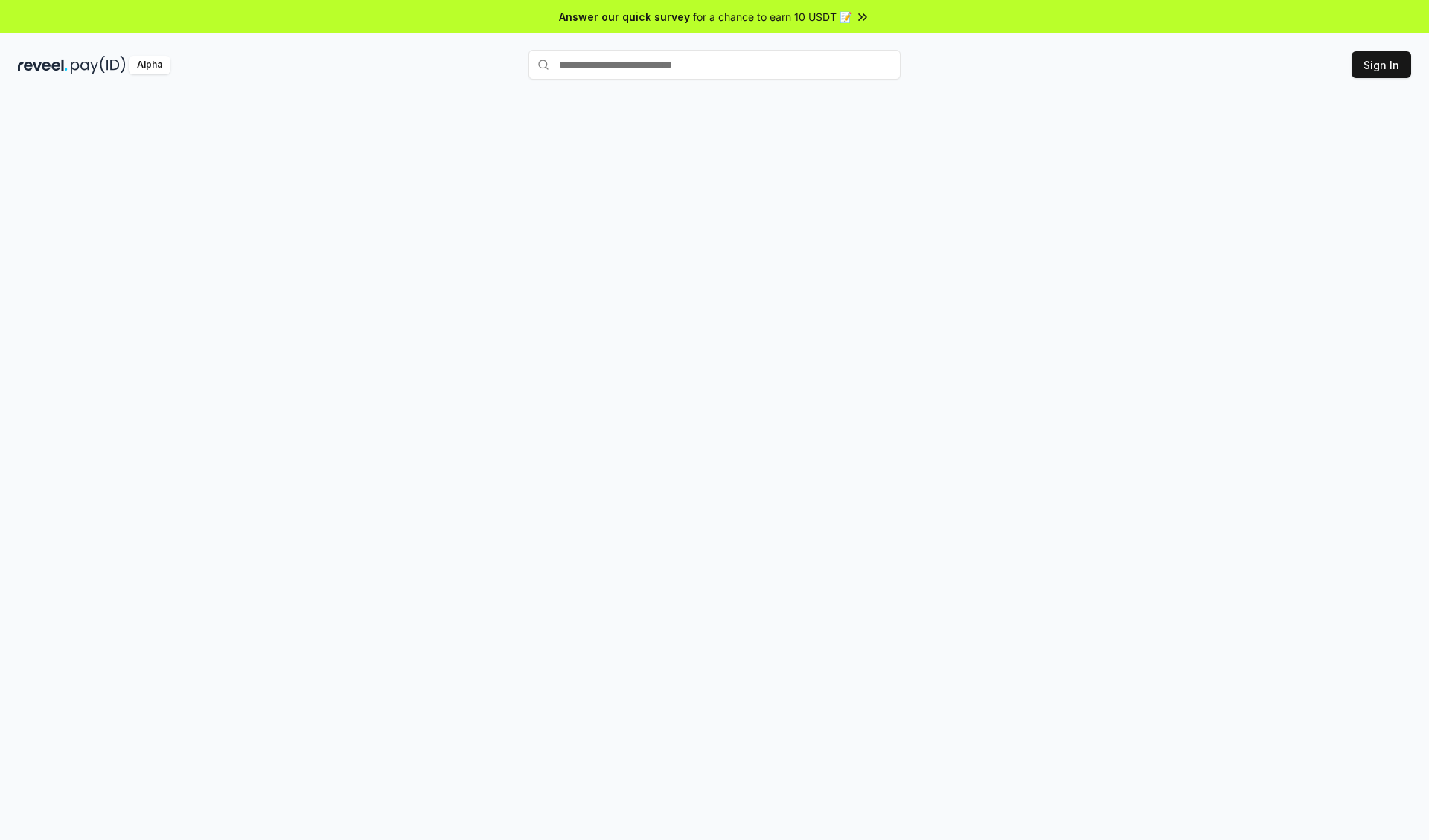  Describe the element at coordinates (43, 64) in the screenshot. I see `img: reveel_dark` at that location.